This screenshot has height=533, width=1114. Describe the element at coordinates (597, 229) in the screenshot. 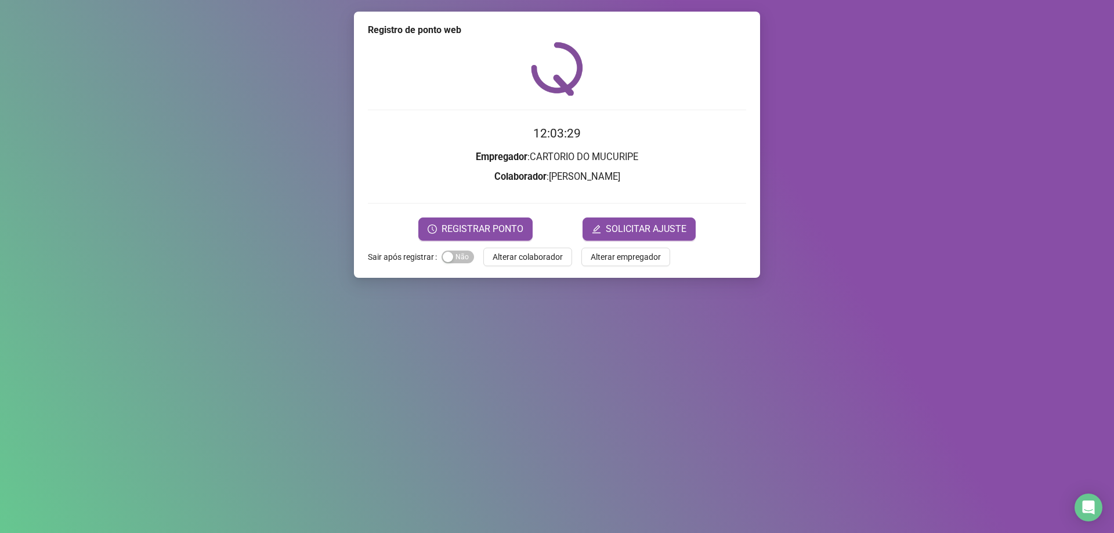

I see `span: edit` at that location.